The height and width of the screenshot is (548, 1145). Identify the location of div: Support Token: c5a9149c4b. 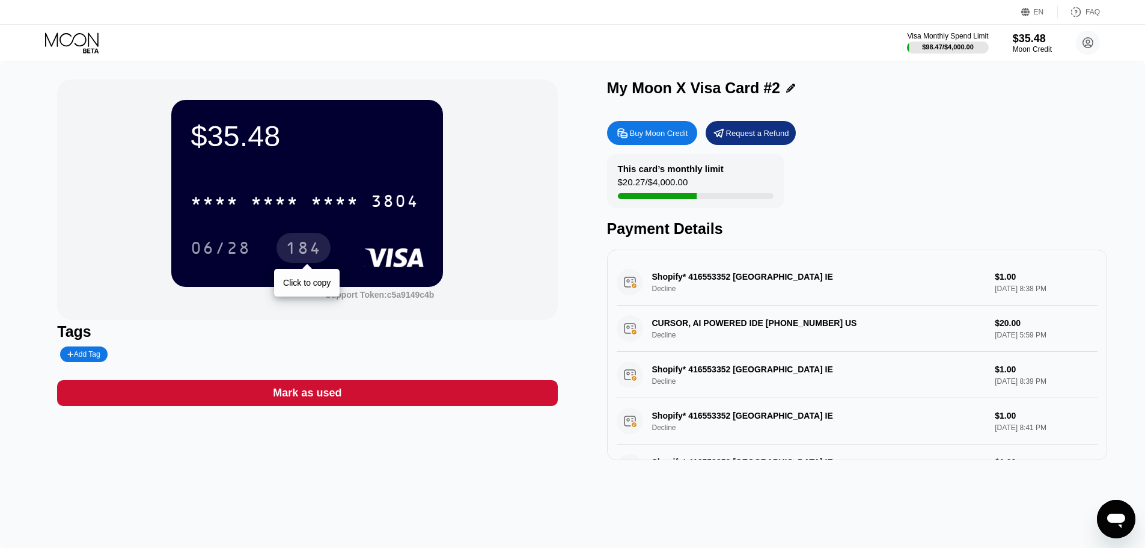
(379, 295).